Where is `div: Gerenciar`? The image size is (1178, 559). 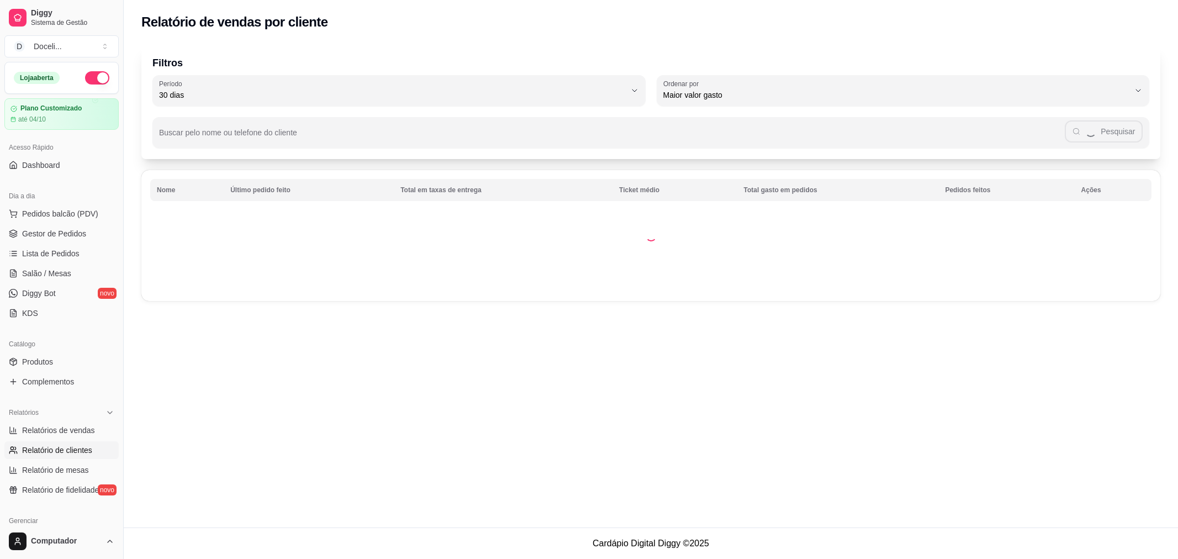
div: Gerenciar is located at coordinates (61, 521).